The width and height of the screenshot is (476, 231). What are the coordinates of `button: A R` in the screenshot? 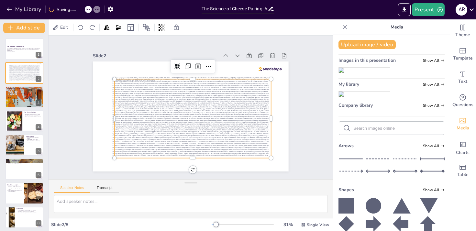 It's located at (461, 10).